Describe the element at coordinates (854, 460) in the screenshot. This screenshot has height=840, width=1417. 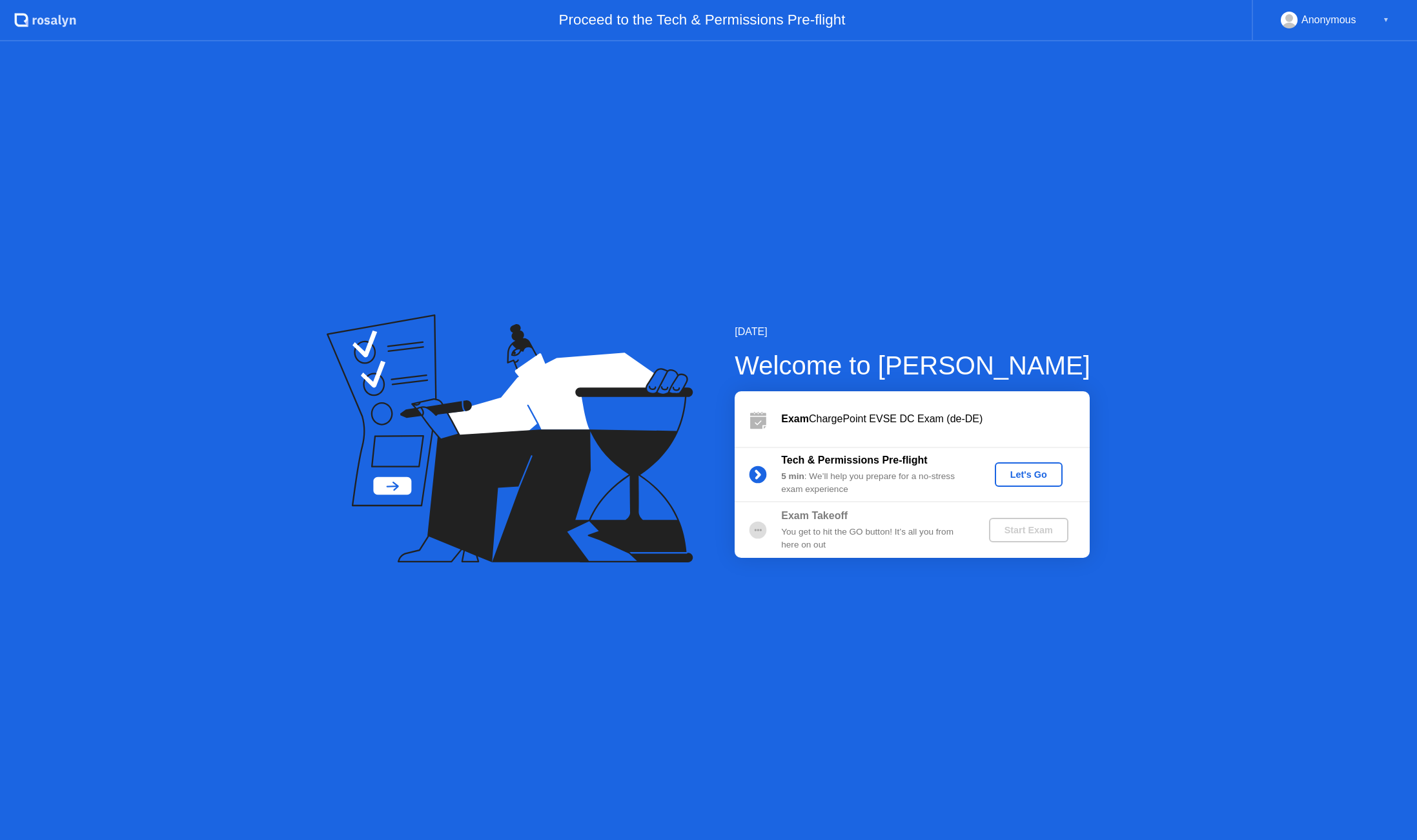
I see `b: Tech & Permissions Pre-flight` at that location.